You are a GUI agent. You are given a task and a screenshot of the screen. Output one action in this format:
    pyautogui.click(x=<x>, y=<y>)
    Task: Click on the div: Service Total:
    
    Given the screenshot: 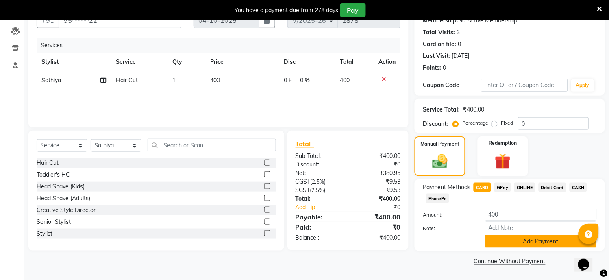 What is the action you would take?
    pyautogui.click(x=441, y=109)
    